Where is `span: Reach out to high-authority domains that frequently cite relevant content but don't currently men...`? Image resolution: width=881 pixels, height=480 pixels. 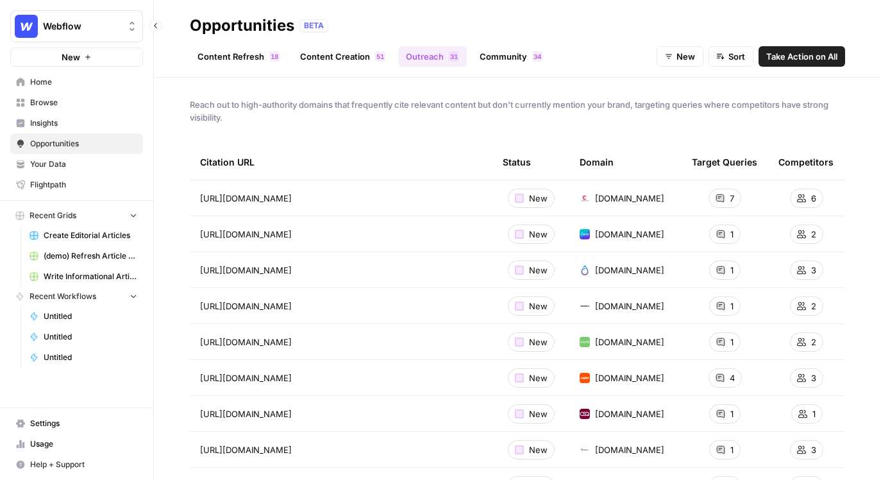
span: Reach out to high-authority domains that frequently cite relevant content but don't currently men... is located at coordinates (518, 111).